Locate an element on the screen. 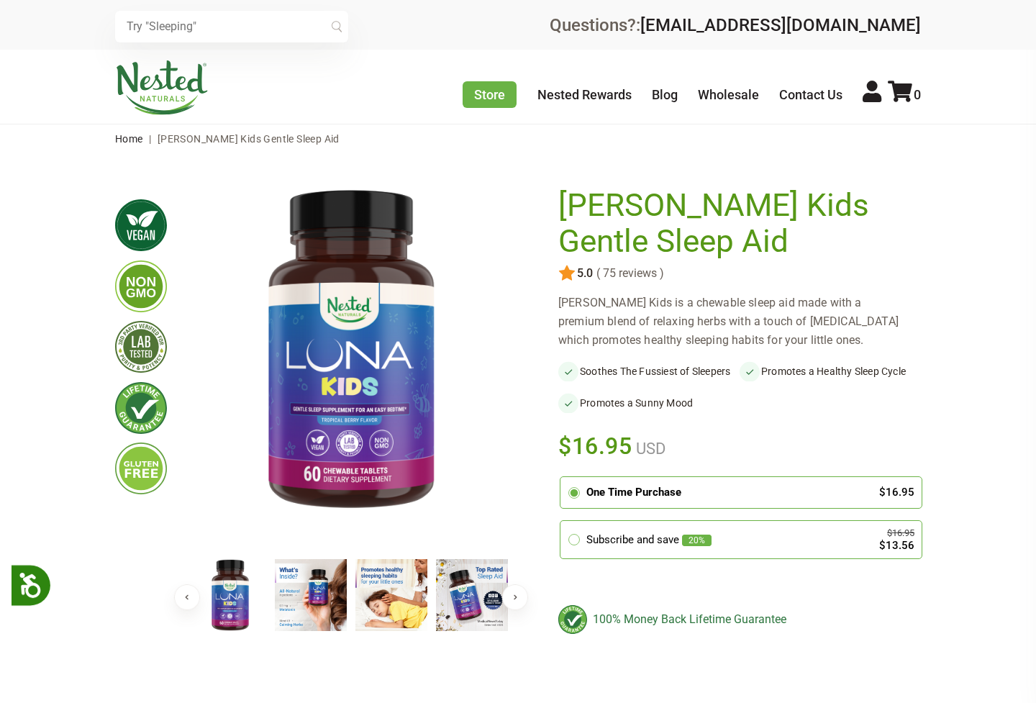 The image size is (1036, 703). span: $16.95 is located at coordinates (595, 446).